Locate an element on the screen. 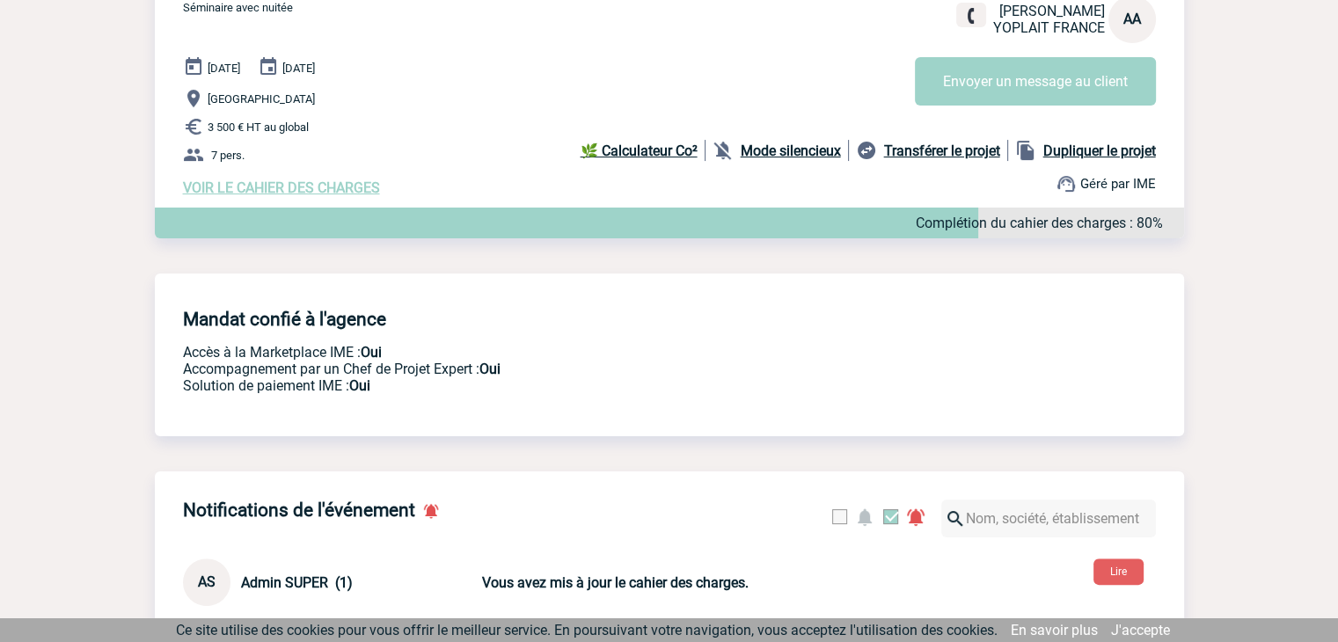 Image resolution: width=1338 pixels, height=642 pixels. h4: Mandat confié à l'agence is located at coordinates (284, 319).